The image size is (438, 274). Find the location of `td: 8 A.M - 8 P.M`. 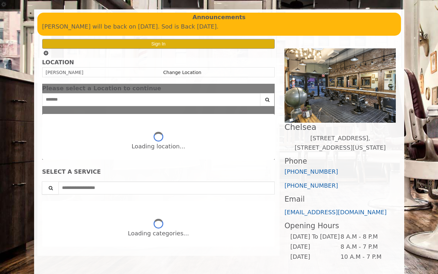

td: 8 A.M - 8 P.M is located at coordinates (365, 236).